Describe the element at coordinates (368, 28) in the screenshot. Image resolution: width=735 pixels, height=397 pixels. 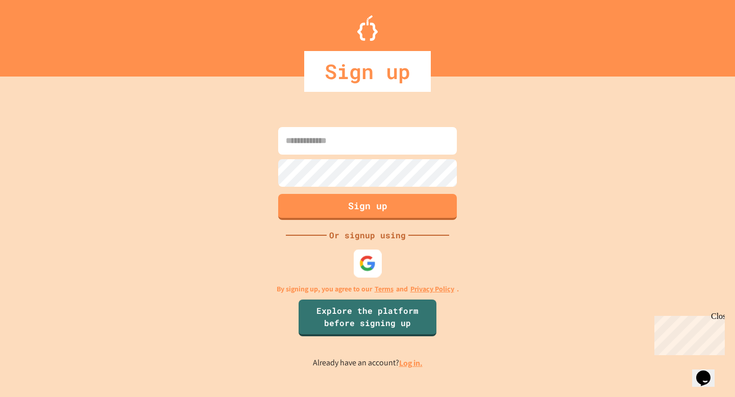
I see `img: Logo.svg` at that location.